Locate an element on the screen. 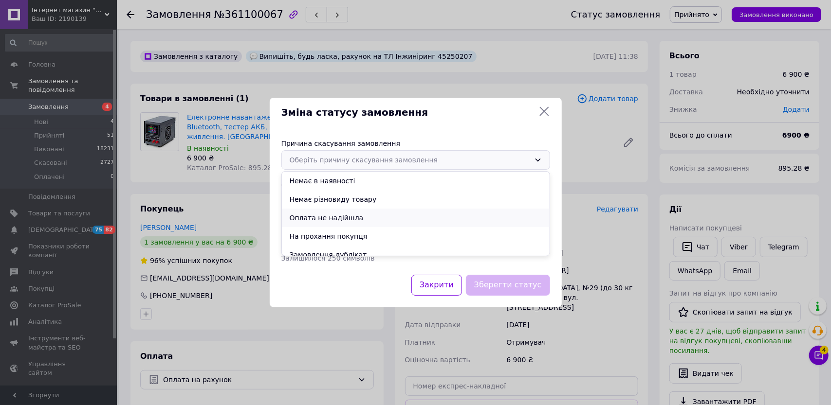 The width and height of the screenshot is (831, 405). li: Оплата не надійшла is located at coordinates (416, 218).